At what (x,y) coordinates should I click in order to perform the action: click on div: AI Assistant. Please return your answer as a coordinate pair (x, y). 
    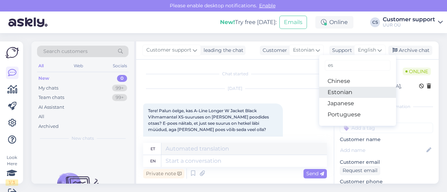
    Looking at the image, I should click on (51, 108).